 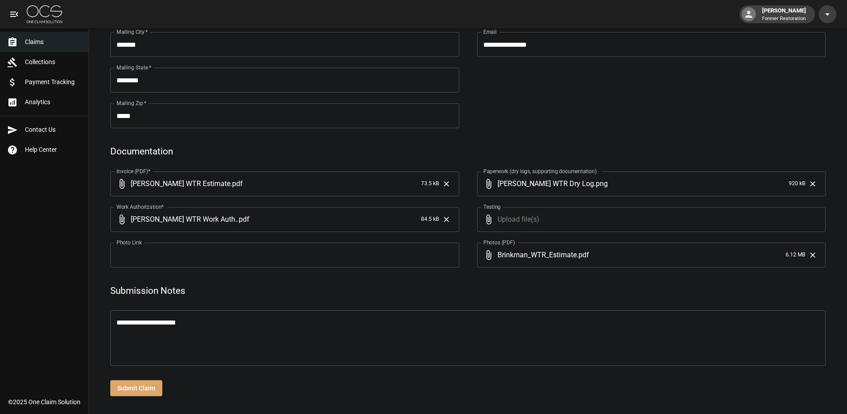 I want to click on div: © 2025 One Claim Solution, so click(x=44, y=402).